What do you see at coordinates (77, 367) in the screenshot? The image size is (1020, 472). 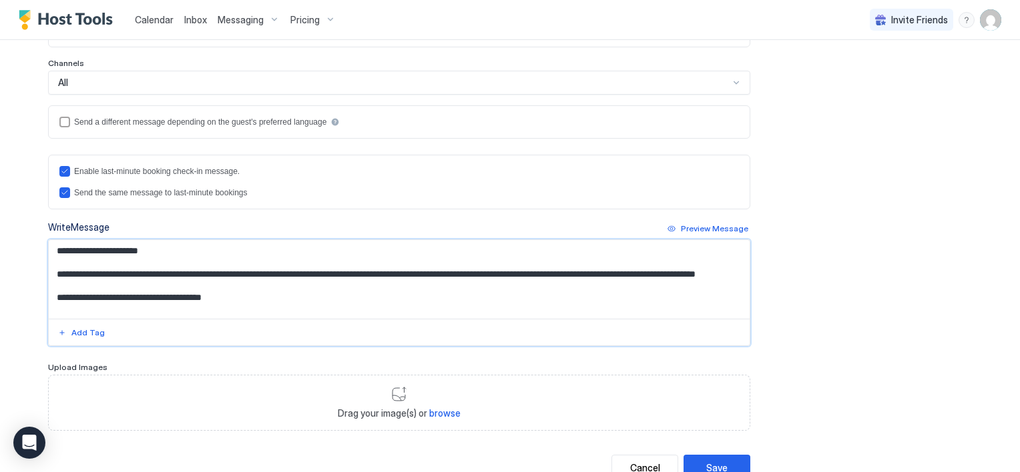 I see `span: Upload Images` at bounding box center [77, 367].